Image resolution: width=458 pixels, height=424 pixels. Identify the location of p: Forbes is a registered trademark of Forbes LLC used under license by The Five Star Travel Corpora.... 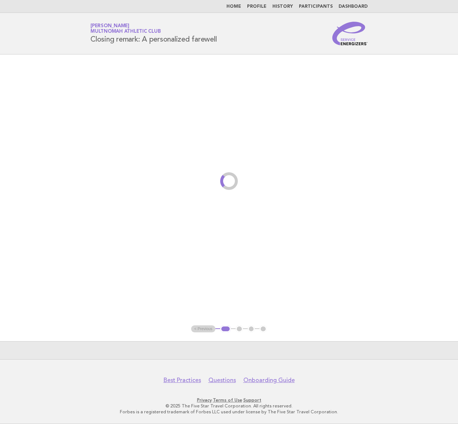
(229, 412).